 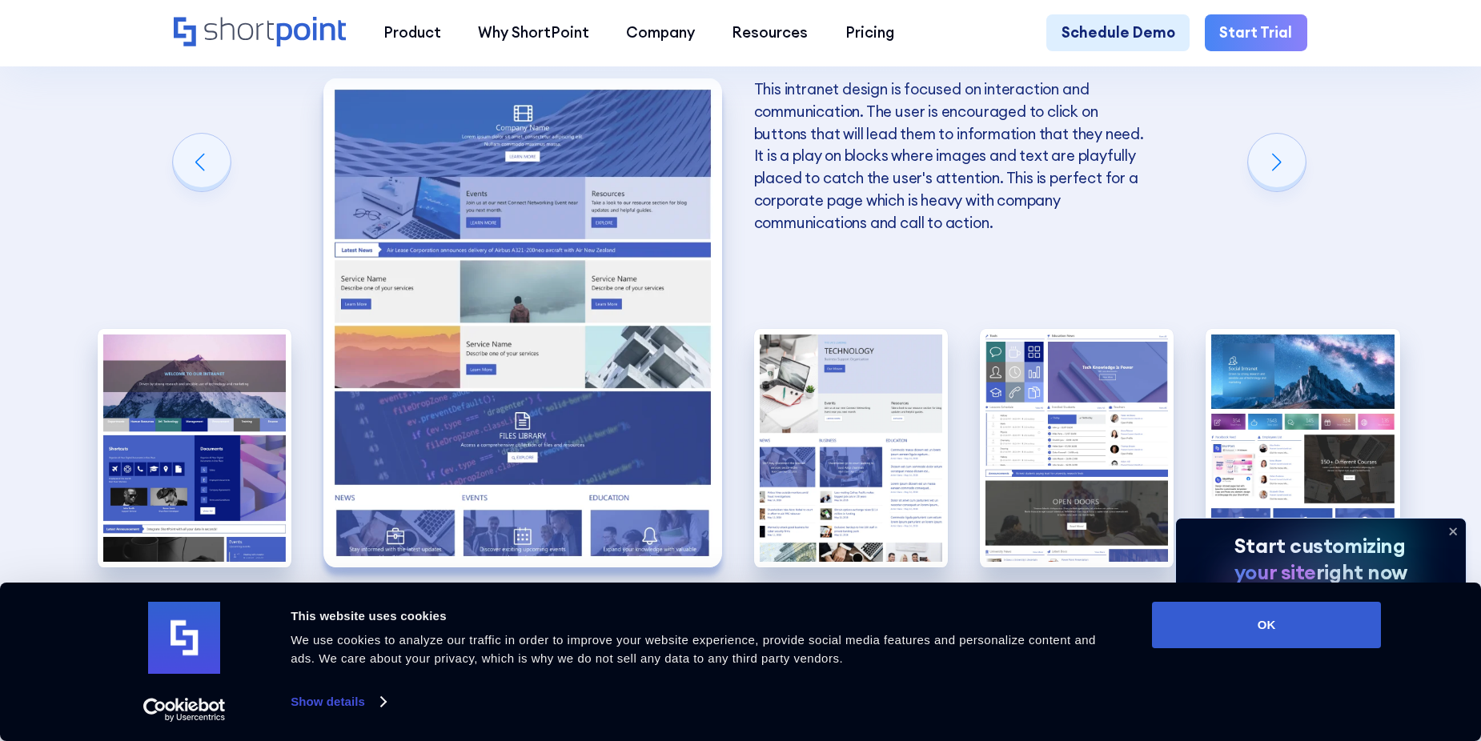 What do you see at coordinates (851, 448) in the screenshot?
I see `img: Best SharePoint Designs` at bounding box center [851, 448].